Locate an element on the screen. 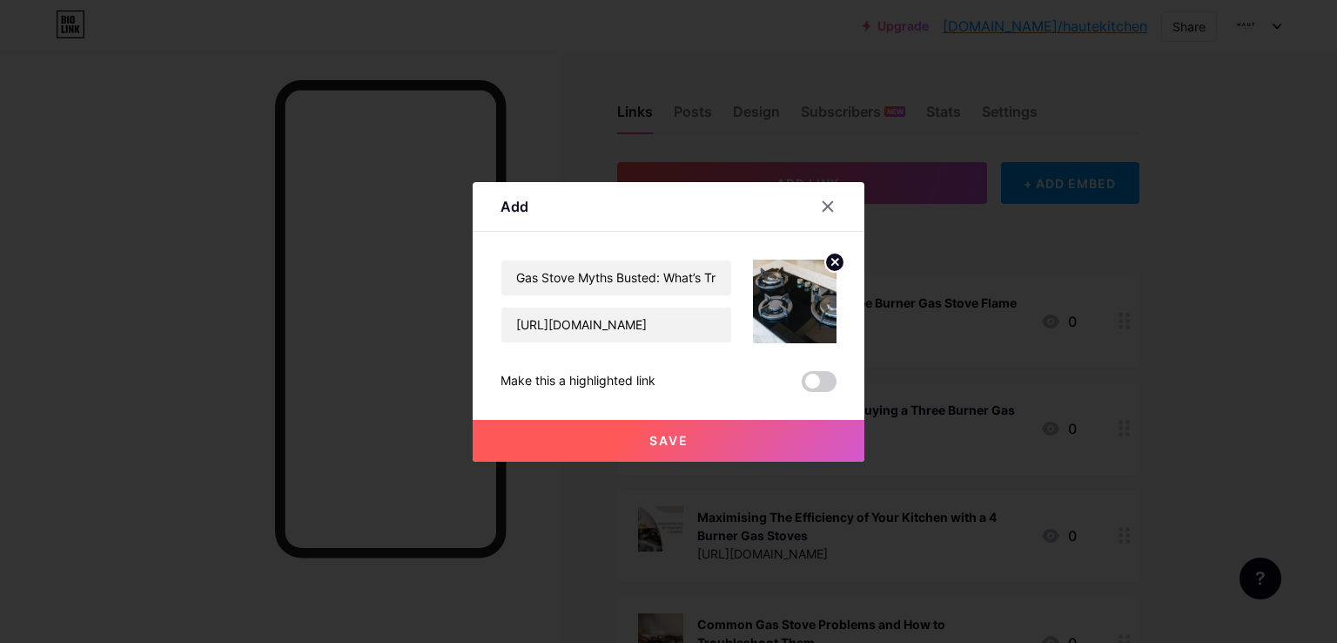 This screenshot has height=643, width=1337. input: URL is located at coordinates (616, 325).